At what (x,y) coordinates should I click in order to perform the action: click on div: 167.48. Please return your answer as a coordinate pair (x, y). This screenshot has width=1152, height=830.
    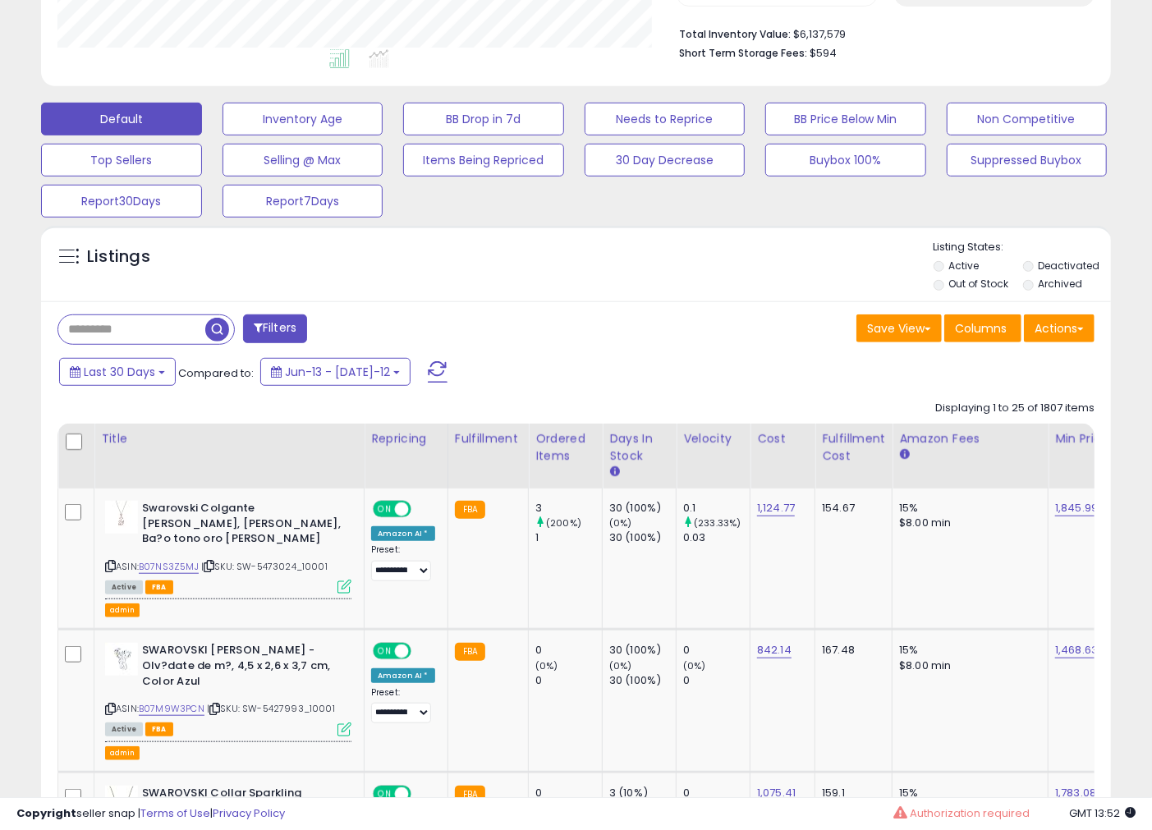
    Looking at the image, I should click on (851, 650).